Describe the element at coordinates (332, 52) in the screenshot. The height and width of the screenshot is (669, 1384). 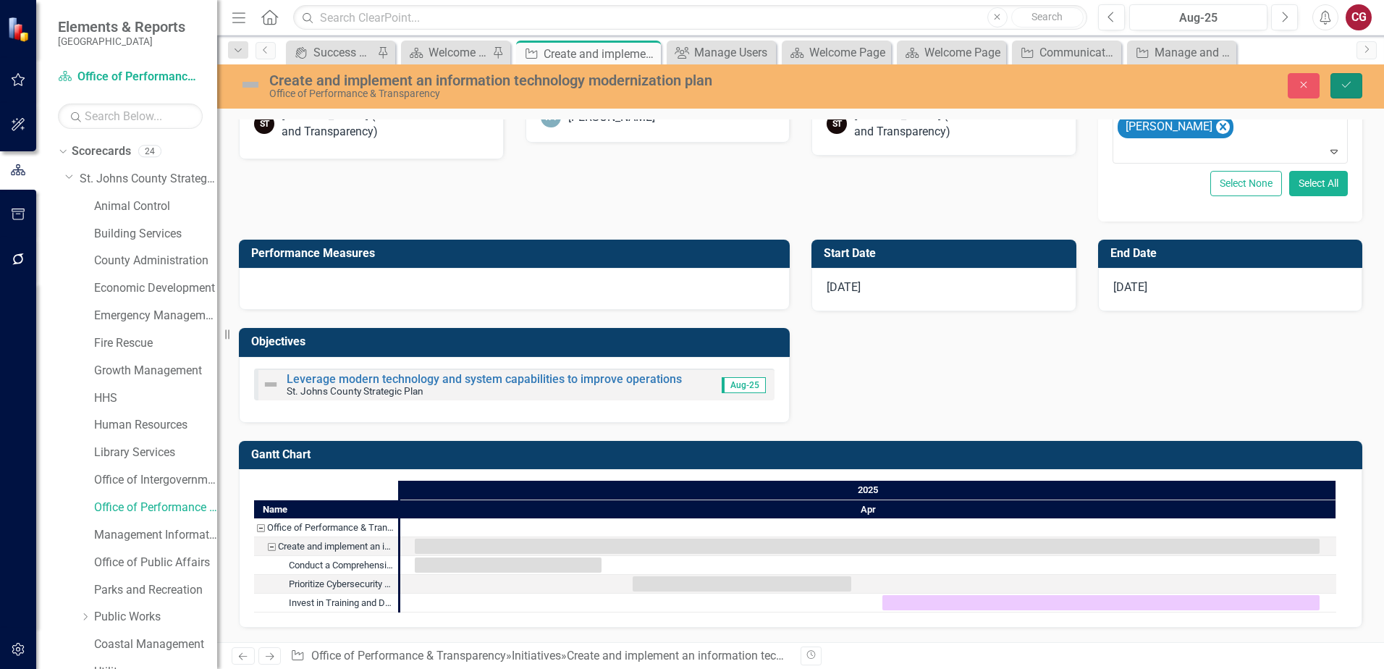
I see `a: Success Portal` at that location.